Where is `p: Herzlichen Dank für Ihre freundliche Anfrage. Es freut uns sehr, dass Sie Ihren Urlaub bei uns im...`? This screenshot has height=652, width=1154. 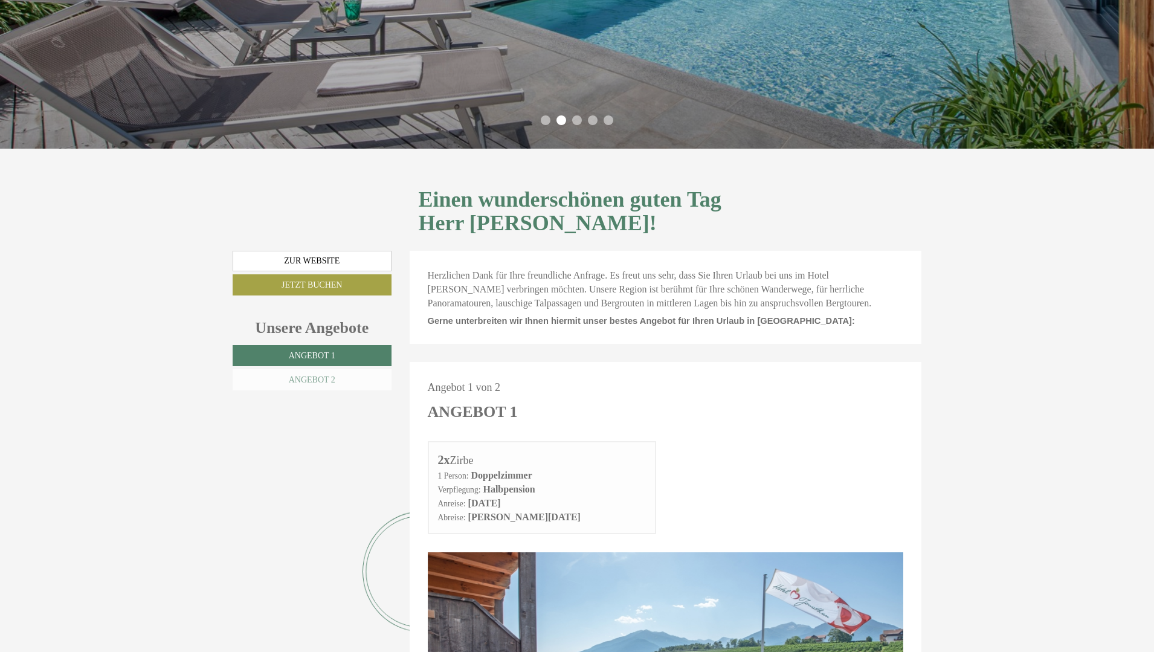 p: Herzlichen Dank für Ihre freundliche Anfrage. Es freut uns sehr, dass Sie Ihren Urlaub bei uns im... is located at coordinates (666, 289).